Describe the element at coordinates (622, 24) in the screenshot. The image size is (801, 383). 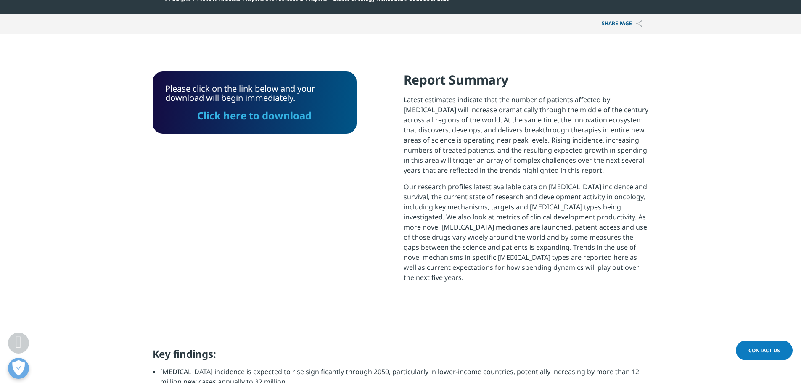
I see `p: Share PAGE` at that location.